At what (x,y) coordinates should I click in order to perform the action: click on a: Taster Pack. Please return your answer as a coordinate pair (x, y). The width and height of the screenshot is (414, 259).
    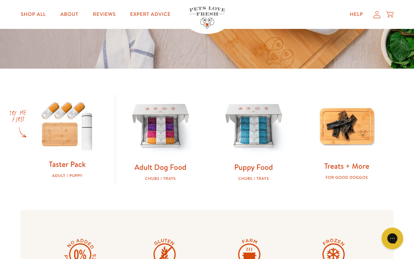
    Looking at the image, I should click on (67, 164).